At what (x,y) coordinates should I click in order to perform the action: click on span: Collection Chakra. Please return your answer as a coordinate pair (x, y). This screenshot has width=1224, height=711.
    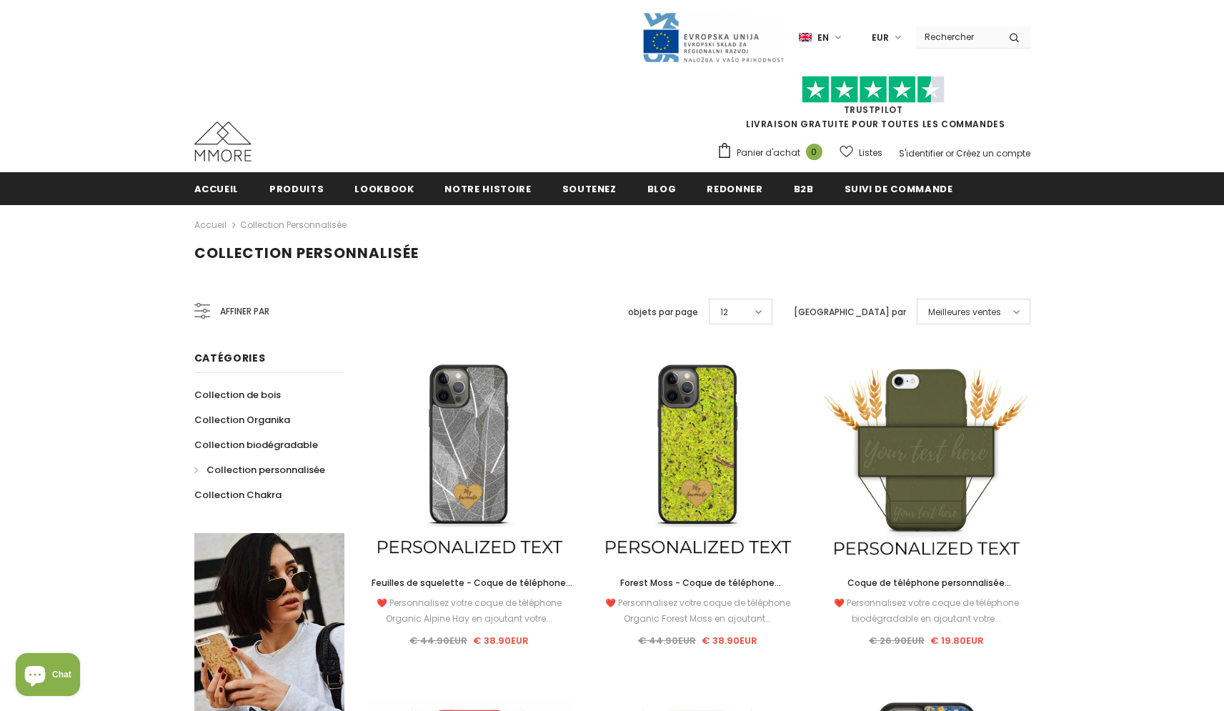
    Looking at the image, I should click on (238, 494).